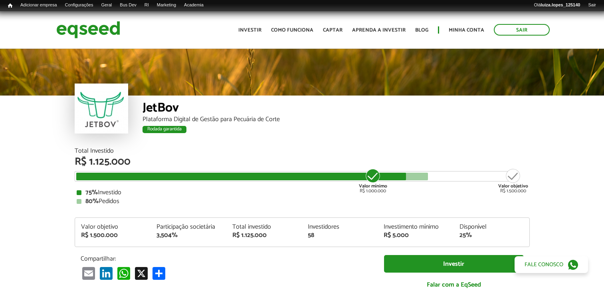  I want to click on a: Configurações, so click(79, 5).